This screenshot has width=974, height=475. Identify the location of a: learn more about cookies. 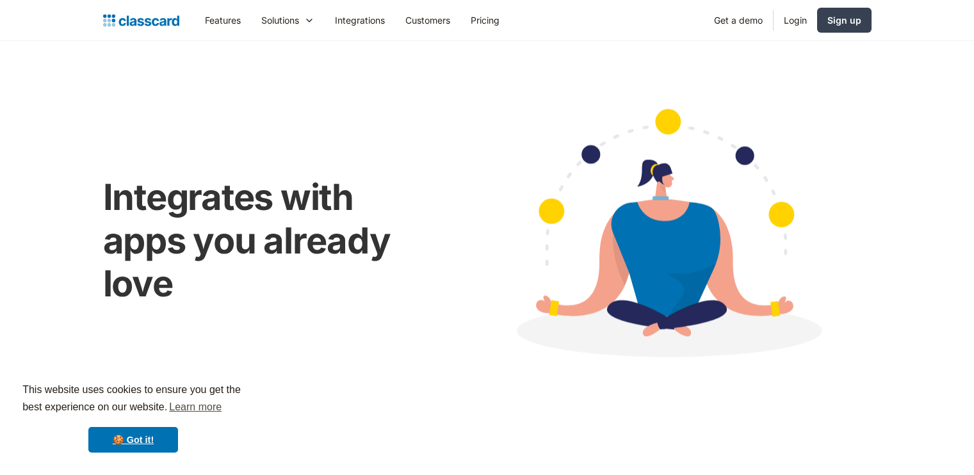
(195, 407).